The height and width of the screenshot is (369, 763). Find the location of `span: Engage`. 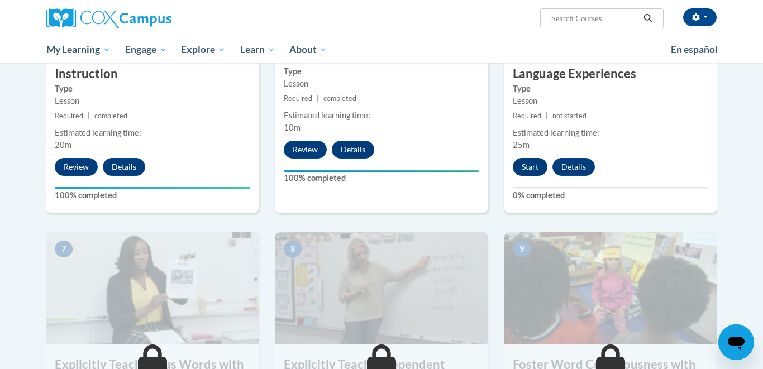

span: Engage is located at coordinates (146, 50).